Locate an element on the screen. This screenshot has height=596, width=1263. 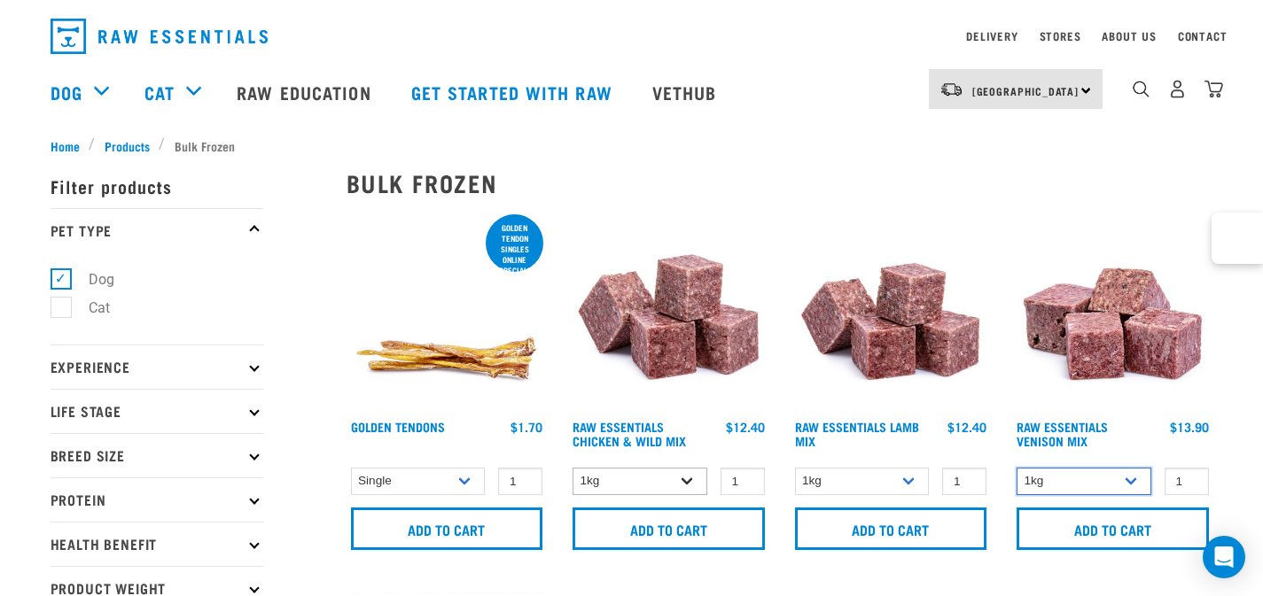
p: Breed Size is located at coordinates (157, 455).